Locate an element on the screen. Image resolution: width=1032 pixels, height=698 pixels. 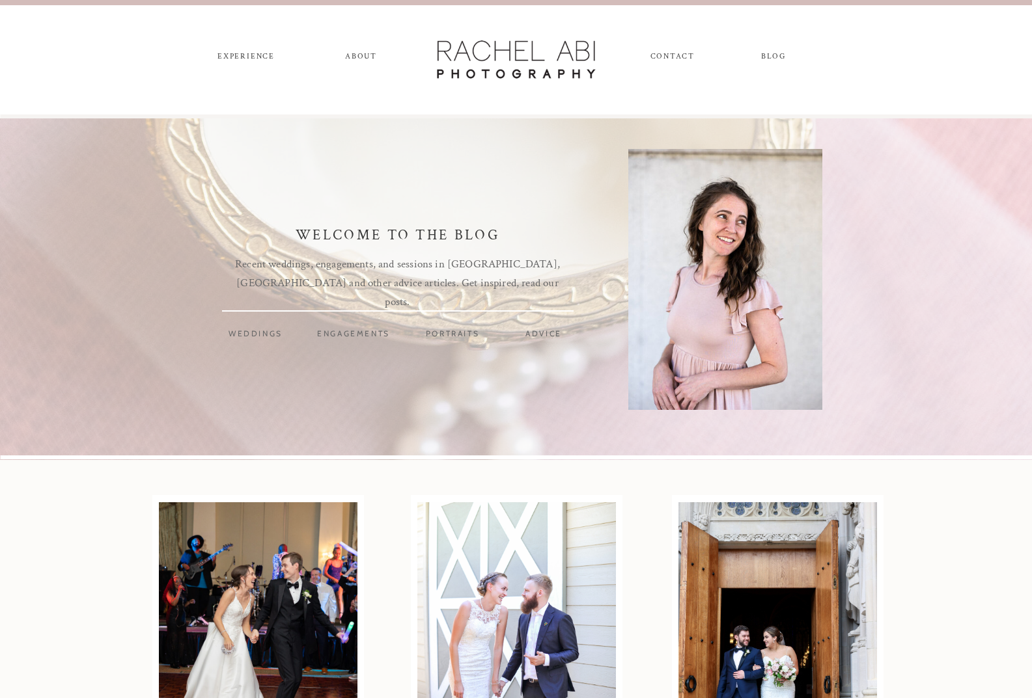
nav: portraits is located at coordinates (452, 335).